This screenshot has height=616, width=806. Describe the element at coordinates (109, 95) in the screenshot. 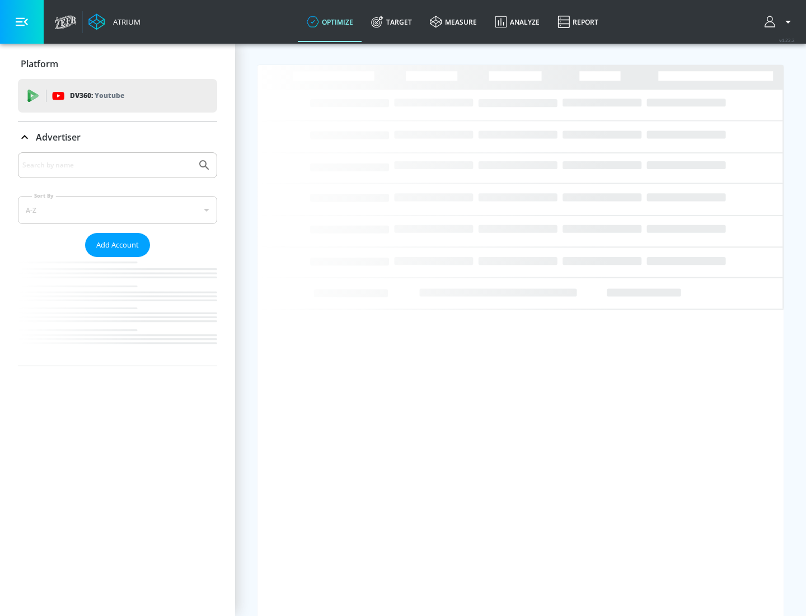

I see `p: Youtube` at that location.